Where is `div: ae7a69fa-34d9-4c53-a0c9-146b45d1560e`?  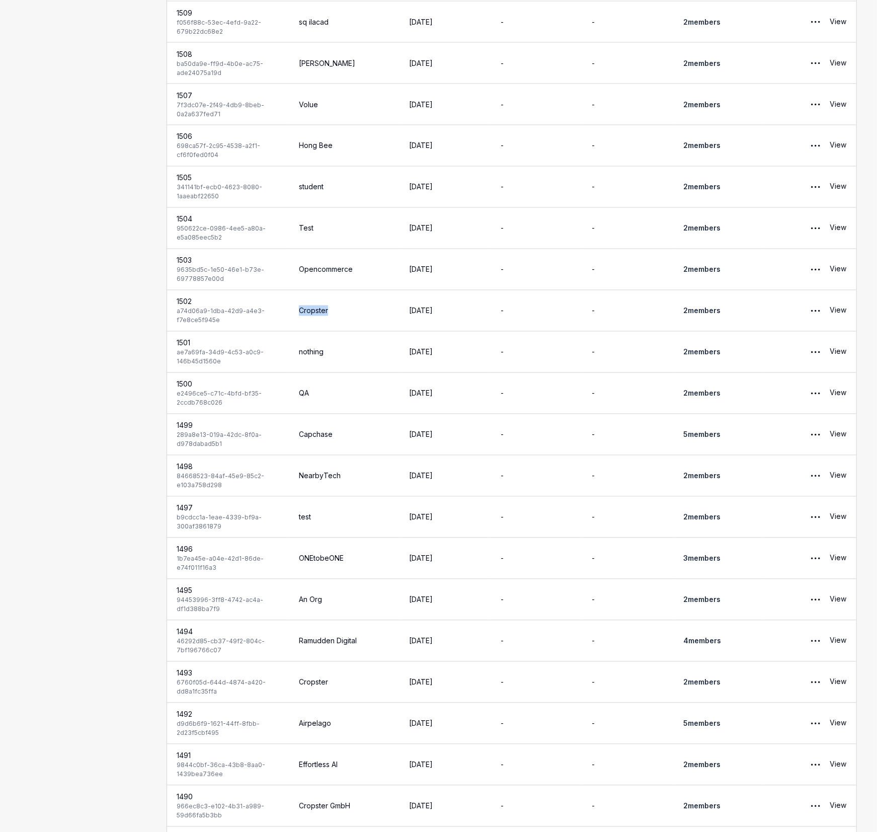
div: ae7a69fa-34d9-4c53-a0c9-146b45d1560e is located at coordinates (228, 357).